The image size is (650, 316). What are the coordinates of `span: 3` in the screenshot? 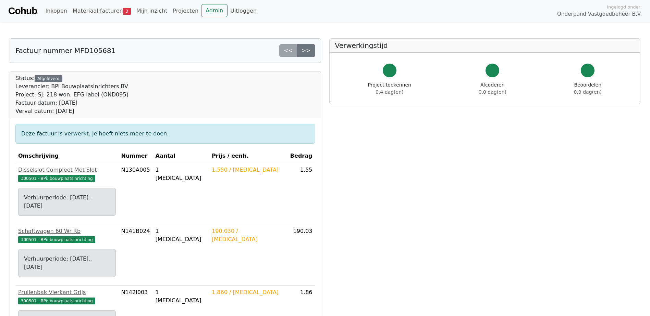 It's located at (127, 11).